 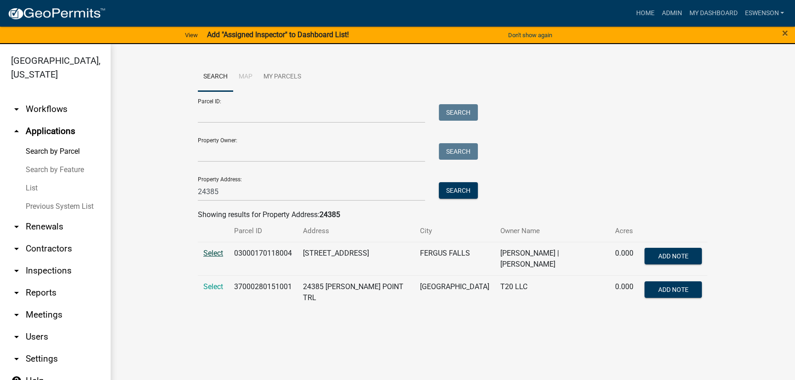 I want to click on td: T20 LLC, so click(x=552, y=292).